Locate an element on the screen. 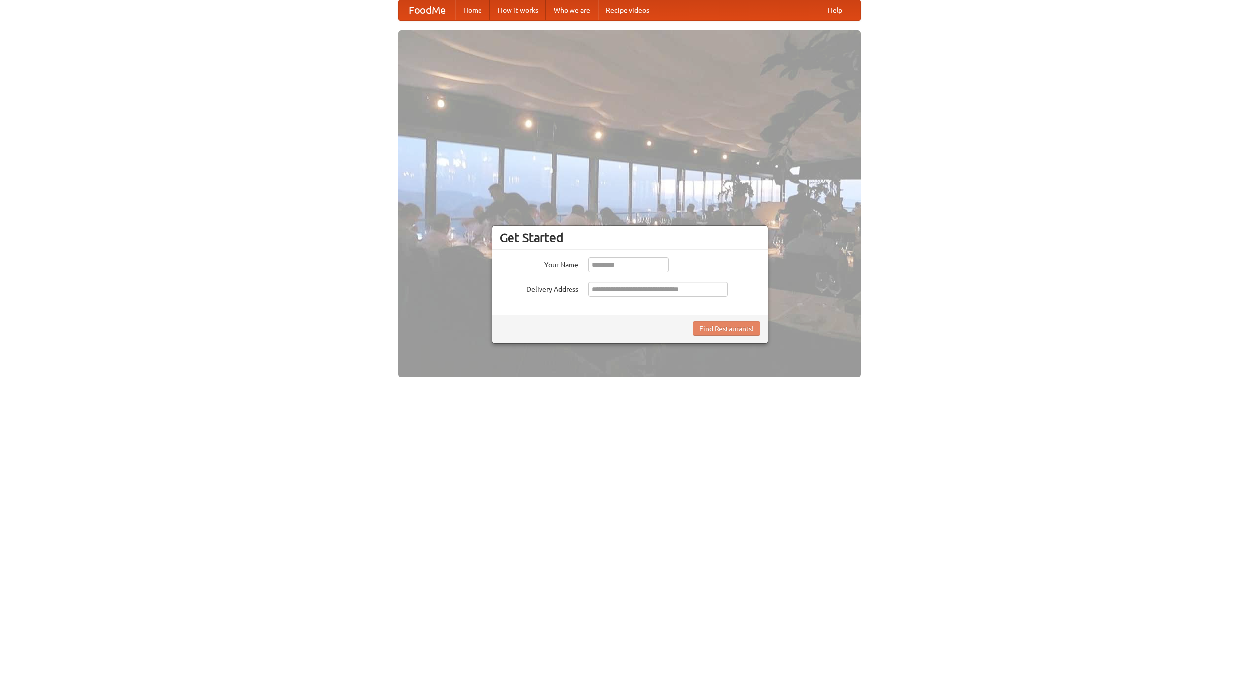 The width and height of the screenshot is (1259, 696). a: Recipe videos is located at coordinates (627, 10).